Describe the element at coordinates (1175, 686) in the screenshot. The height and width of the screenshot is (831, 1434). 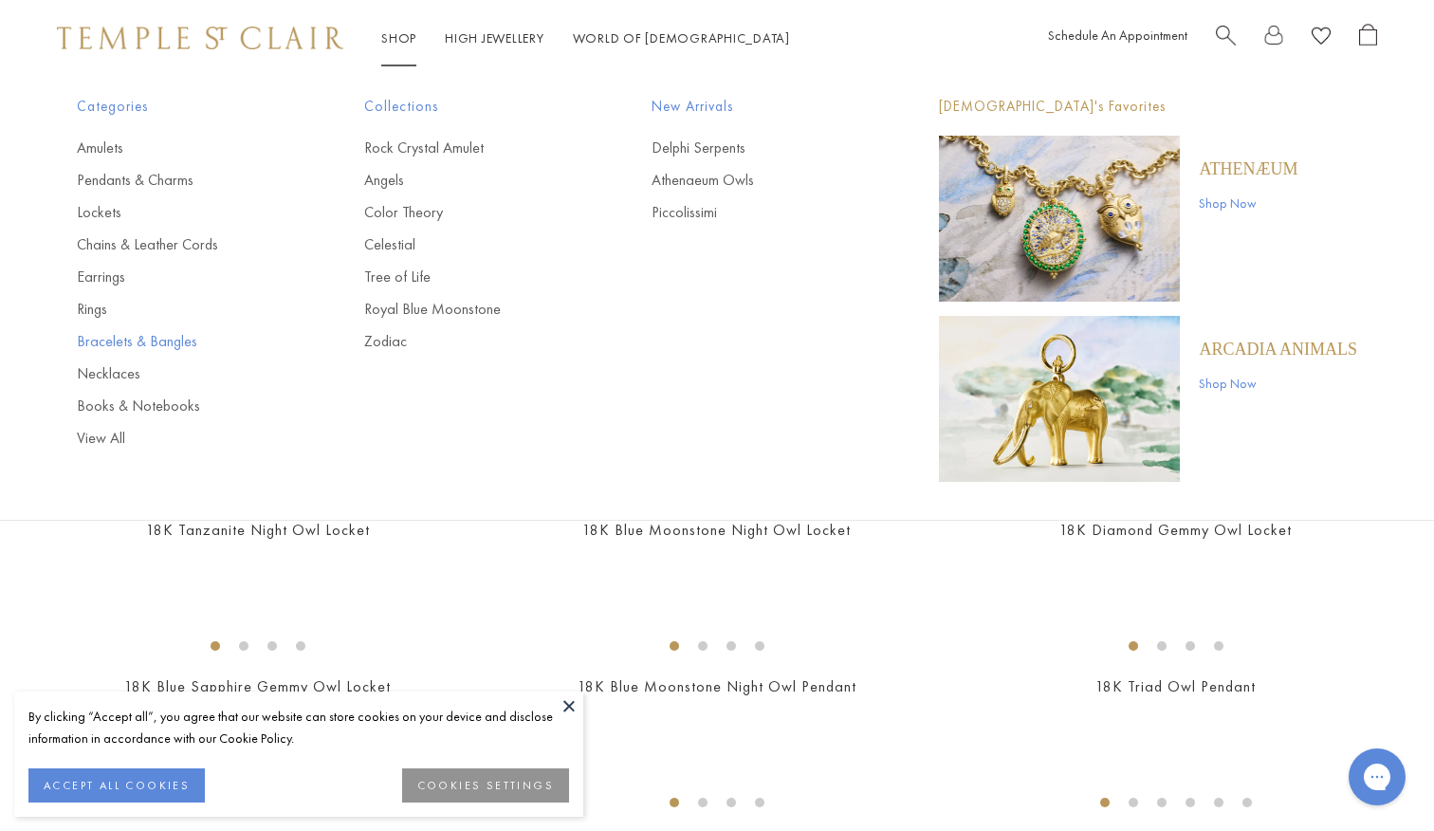
I see `a: 18K Triad Owl Pendant` at that location.